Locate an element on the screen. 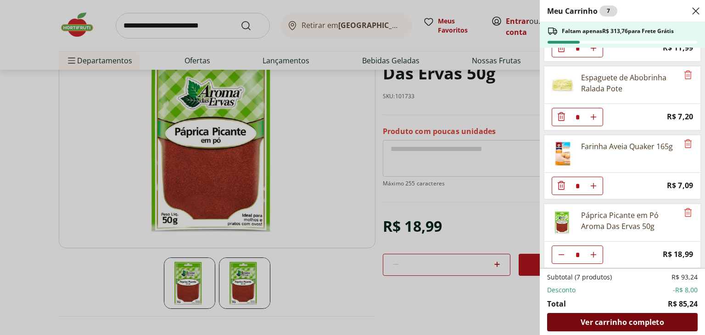 The width and height of the screenshot is (705, 335). span: R$ 93,24 is located at coordinates (684, 277).